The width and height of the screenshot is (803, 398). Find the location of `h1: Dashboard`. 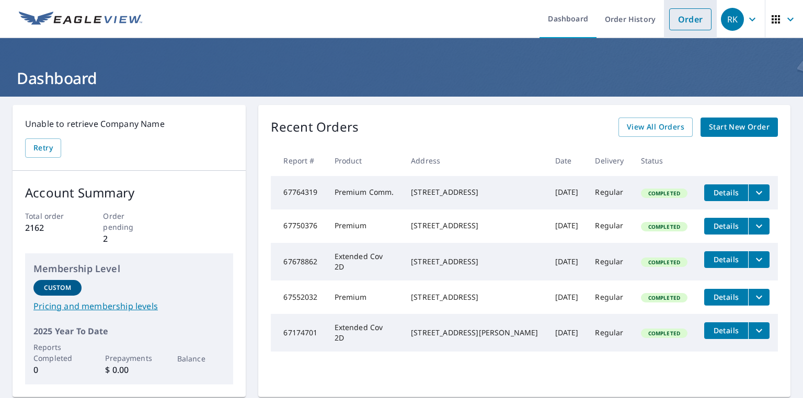

h1: Dashboard is located at coordinates (401, 78).